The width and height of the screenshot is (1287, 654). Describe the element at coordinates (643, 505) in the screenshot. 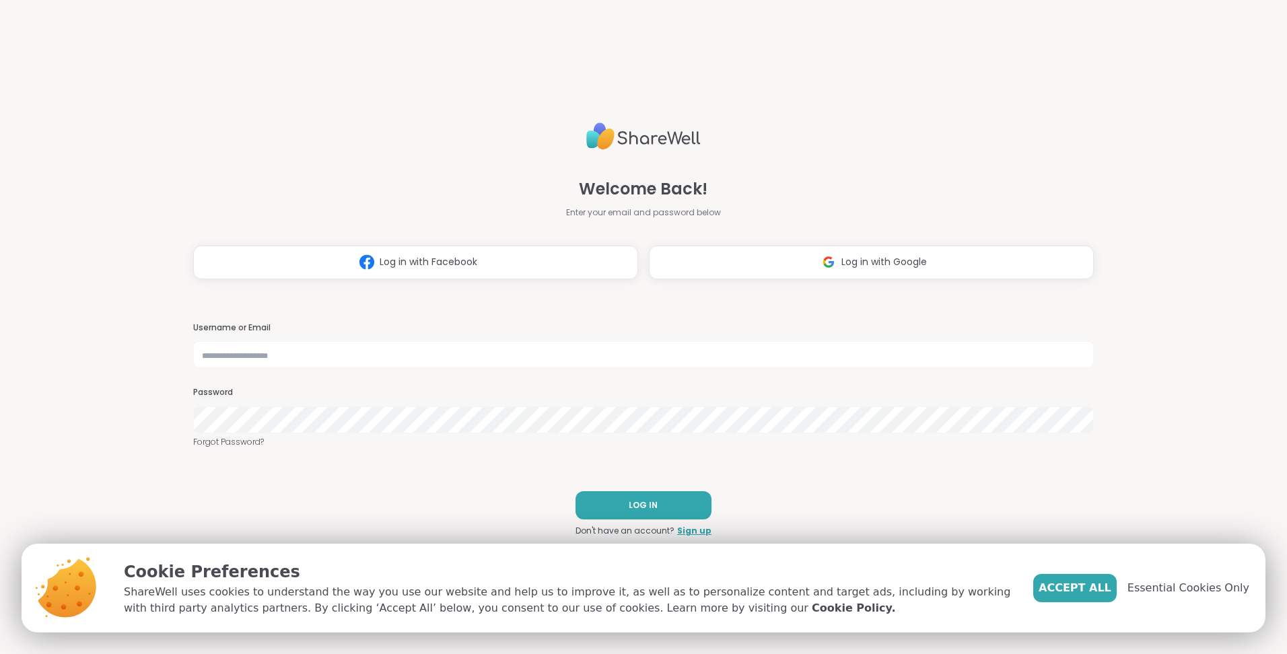

I see `span: LOG IN` at that location.